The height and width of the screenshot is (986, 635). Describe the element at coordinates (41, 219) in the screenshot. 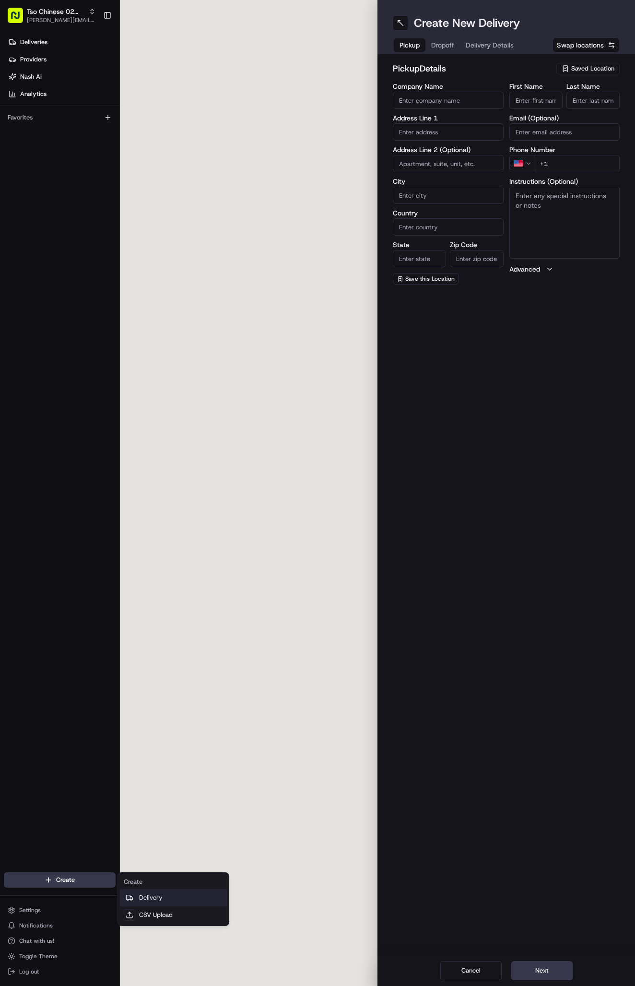

I see `a: 📗Knowledge Base` at that location.